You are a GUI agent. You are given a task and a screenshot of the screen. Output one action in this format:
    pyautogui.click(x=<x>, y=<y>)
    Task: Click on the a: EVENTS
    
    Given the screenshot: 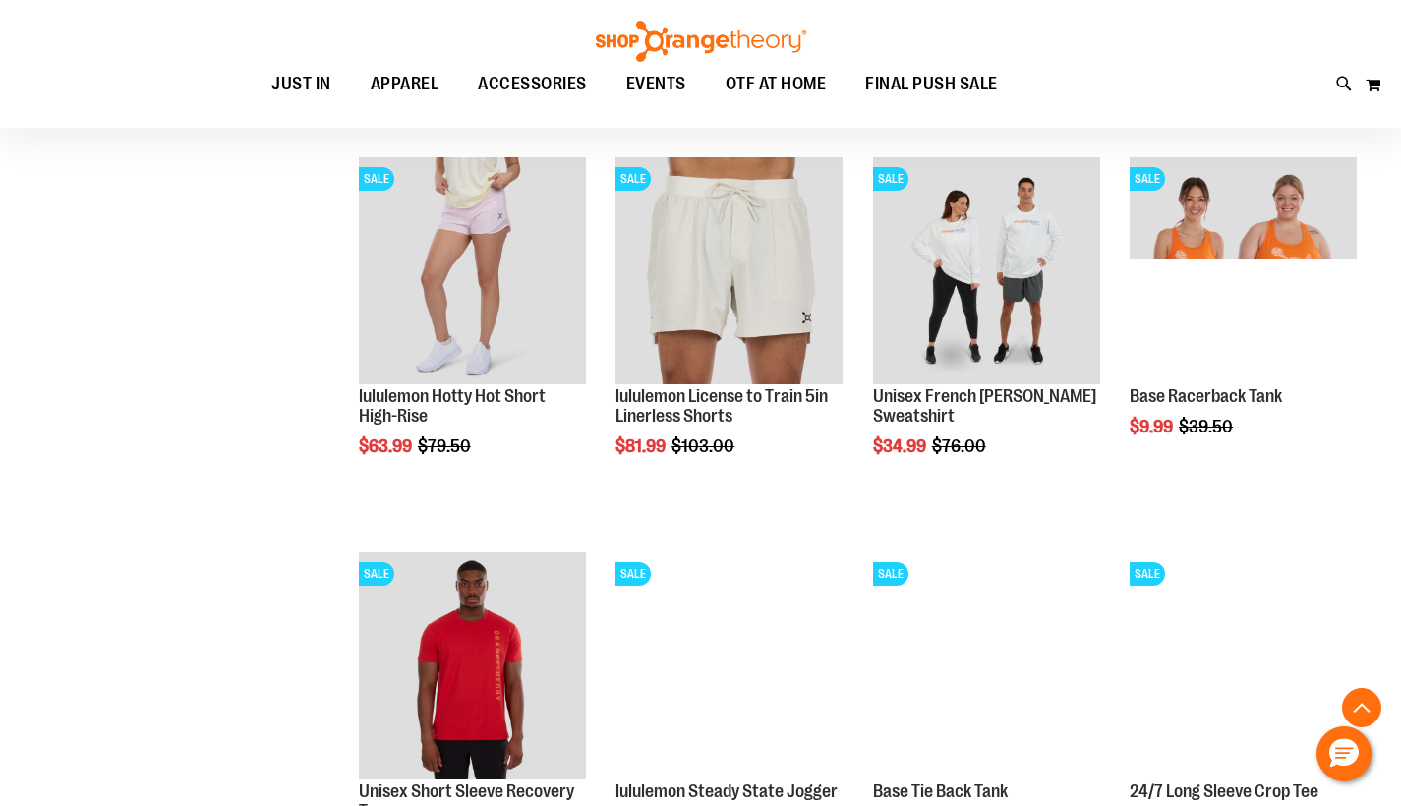 What is the action you would take?
    pyautogui.click(x=656, y=85)
    